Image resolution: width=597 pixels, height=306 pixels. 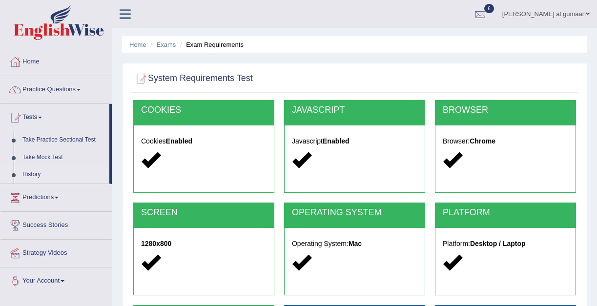 I want to click on a: Take Mock Test, so click(x=63, y=158).